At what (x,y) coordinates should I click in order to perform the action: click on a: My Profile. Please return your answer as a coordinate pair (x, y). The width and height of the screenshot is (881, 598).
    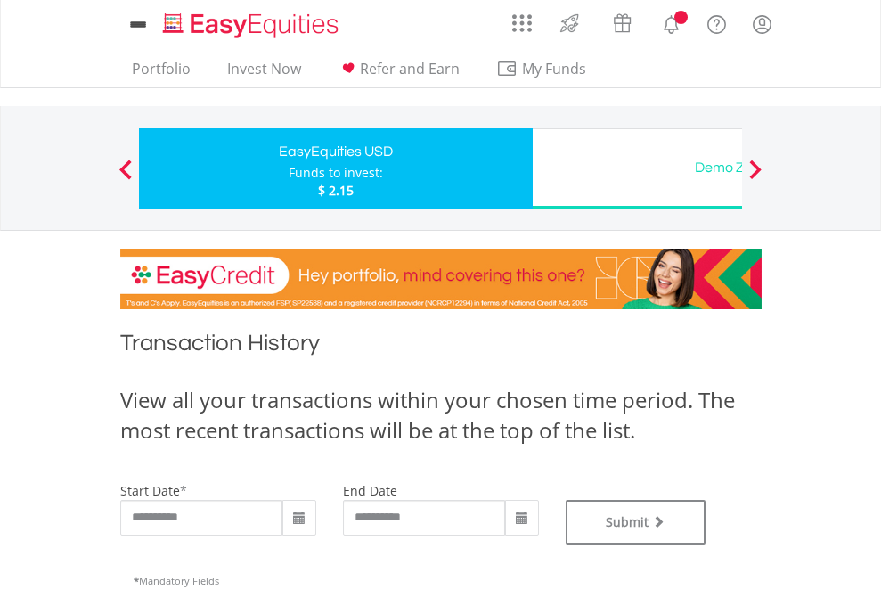
    Looking at the image, I should click on (761, 24).